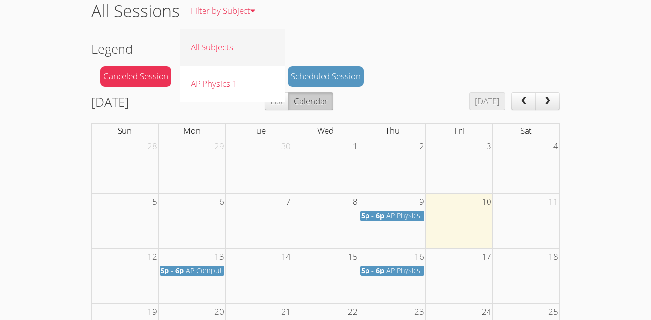 The height and width of the screenshot is (320, 651). I want to click on h2: Legend, so click(326, 49).